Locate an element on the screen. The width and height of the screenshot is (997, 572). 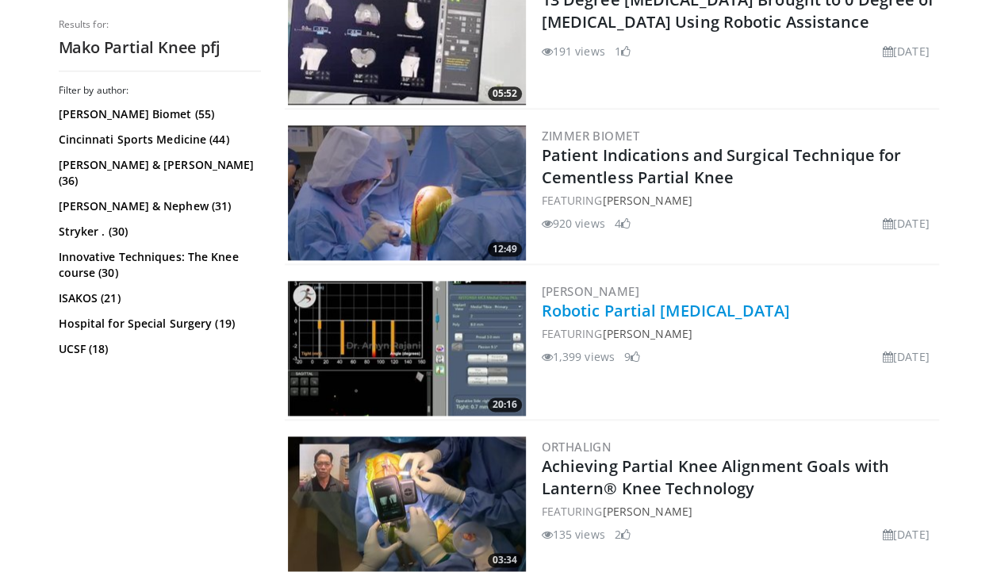
a: Hospital for Special Surgery (19) is located at coordinates (158, 324).